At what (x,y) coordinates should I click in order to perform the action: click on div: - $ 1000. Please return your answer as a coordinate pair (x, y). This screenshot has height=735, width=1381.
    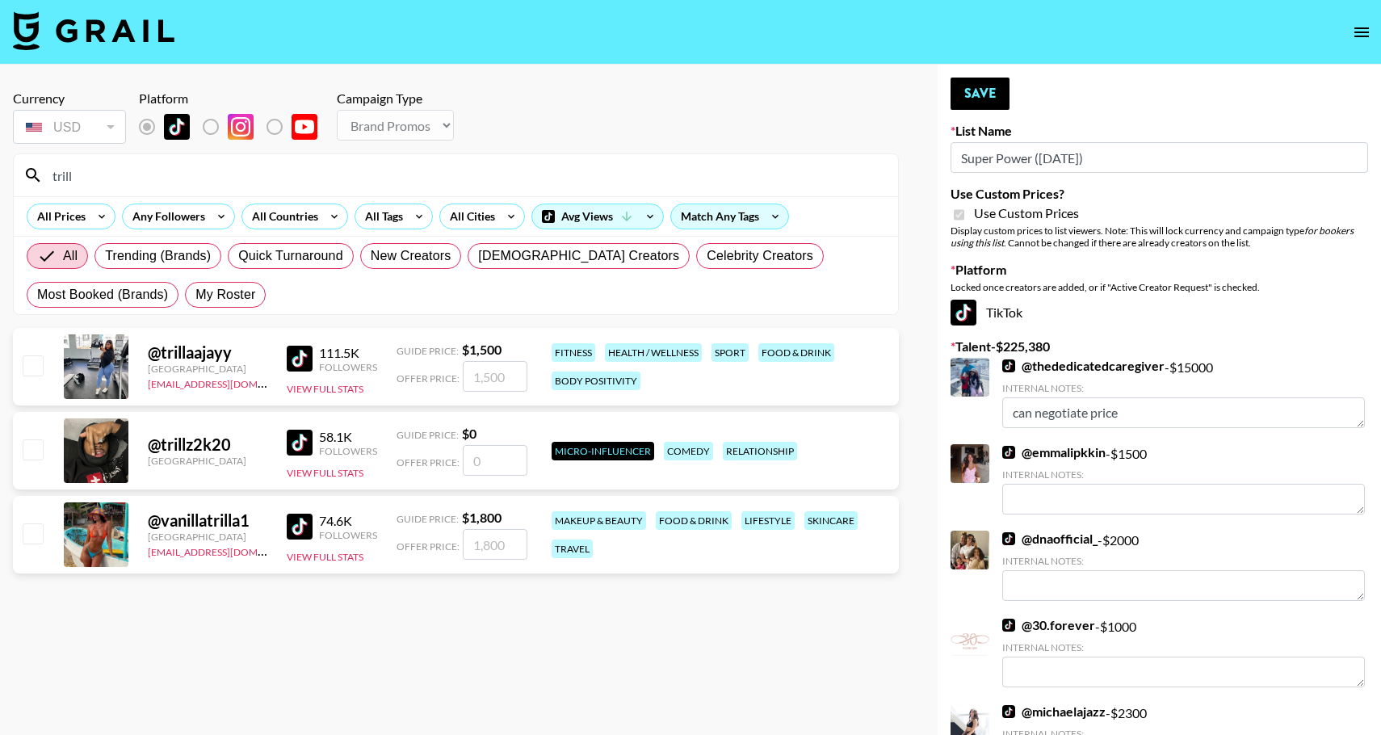
    Looking at the image, I should click on (1183, 652).